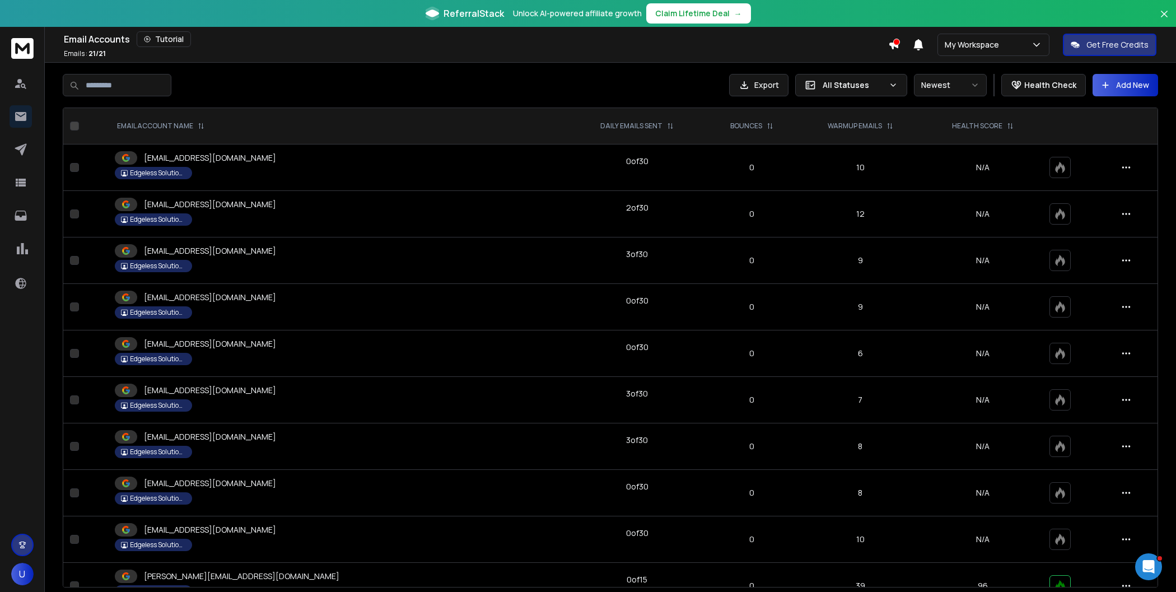  I want to click on p: Get Free Credits, so click(1118, 45).